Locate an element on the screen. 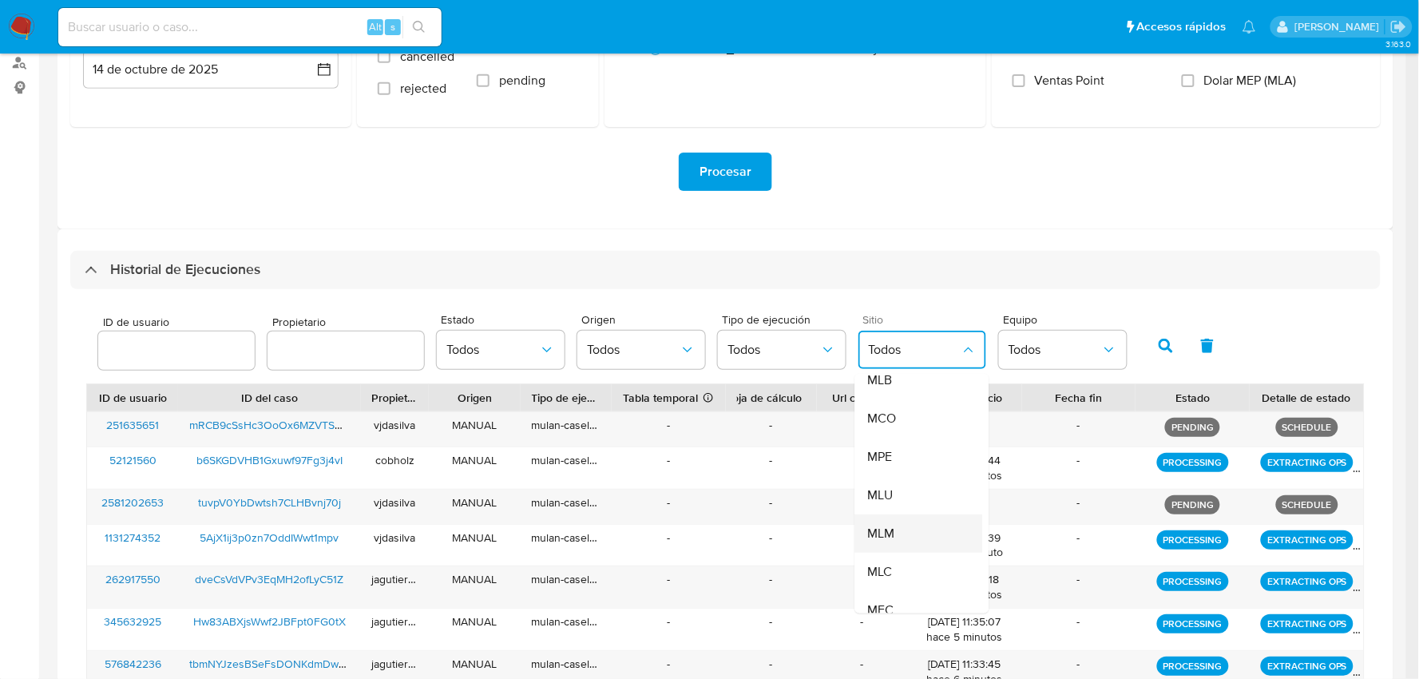 This screenshot has height=679, width=1419. button: search-icon is located at coordinates (418, 27).